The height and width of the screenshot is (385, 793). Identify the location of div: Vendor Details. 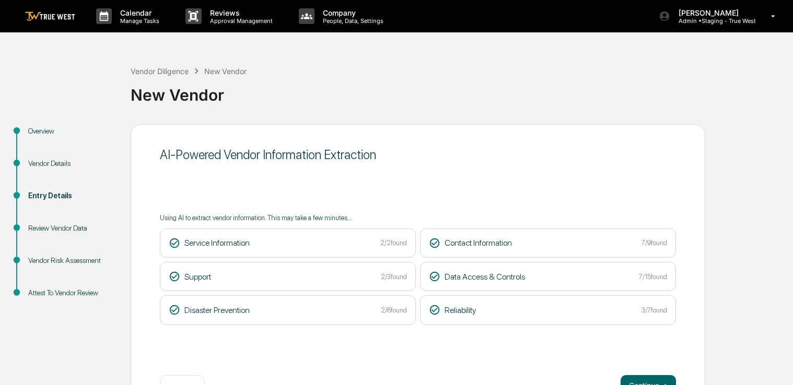
(71, 163).